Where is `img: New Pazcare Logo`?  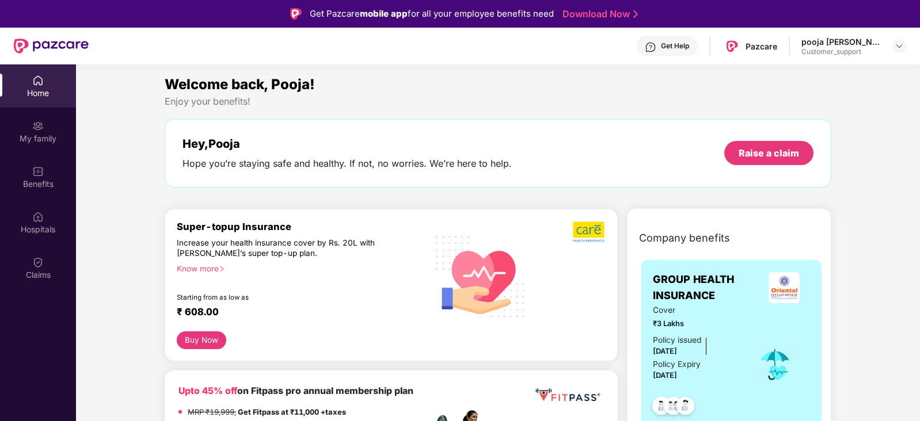 img: New Pazcare Logo is located at coordinates (51, 46).